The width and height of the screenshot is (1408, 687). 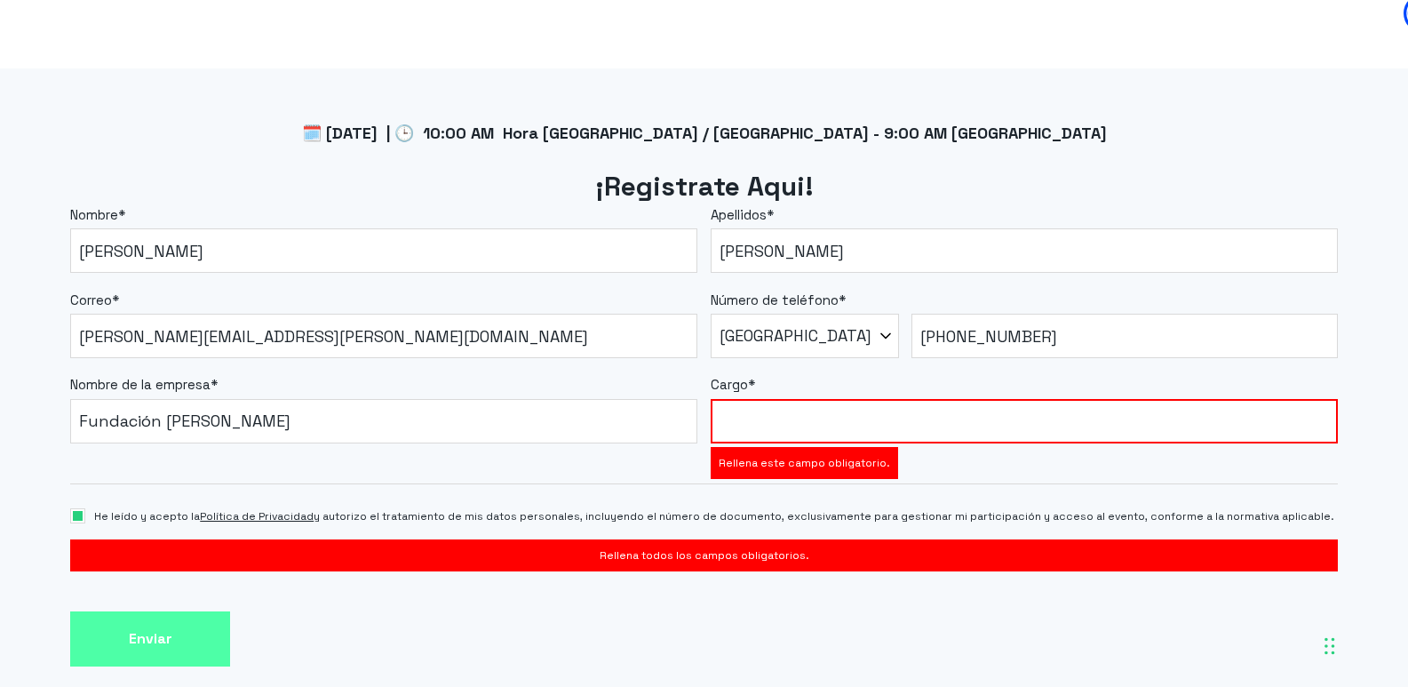 I want to click on label: Rellena todos los campos obligatorios., so click(x=704, y=555).